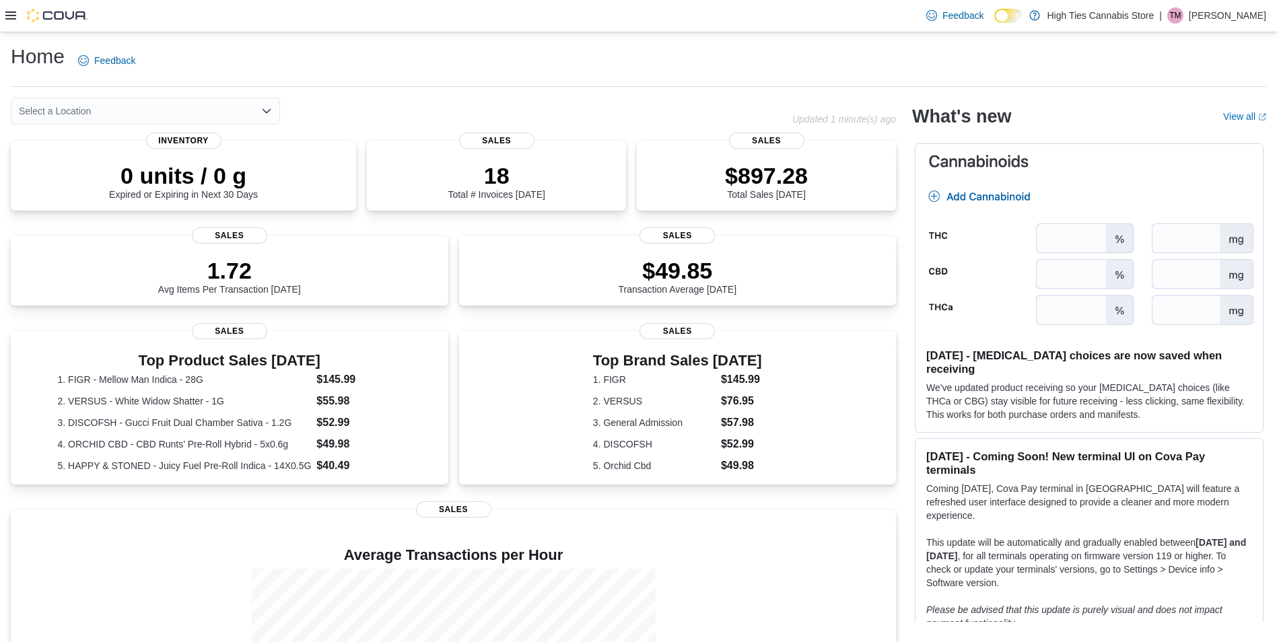 The height and width of the screenshot is (642, 1277). Describe the element at coordinates (1176, 15) in the screenshot. I see `div: Theresa Morgan` at that location.